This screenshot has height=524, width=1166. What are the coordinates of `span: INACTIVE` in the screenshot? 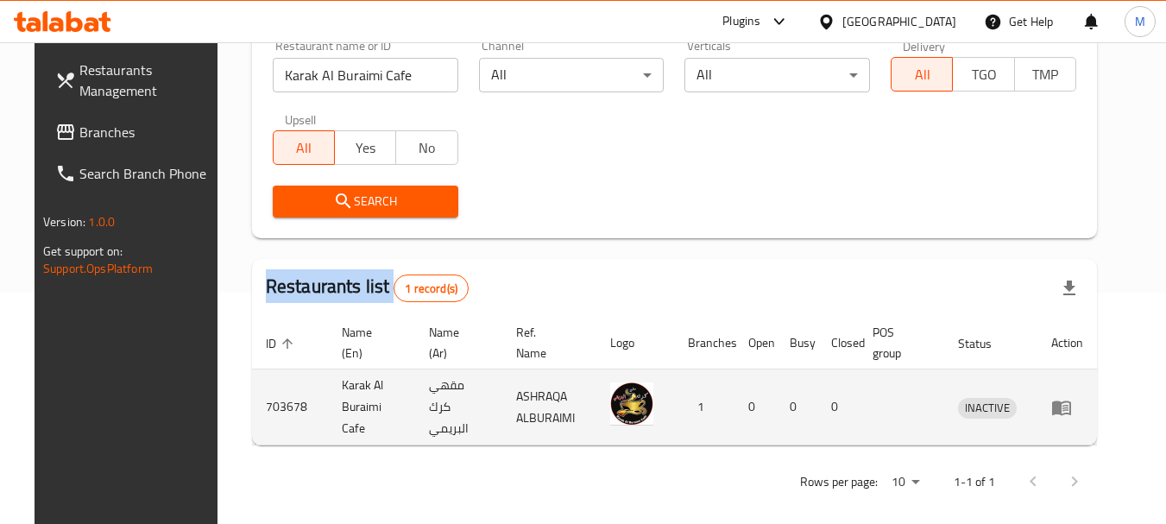 It's located at (987, 407).